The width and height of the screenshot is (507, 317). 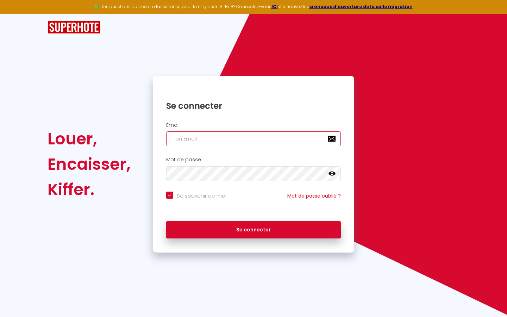 What do you see at coordinates (74, 27) in the screenshot?
I see `img: SuperHote logo` at bounding box center [74, 27].